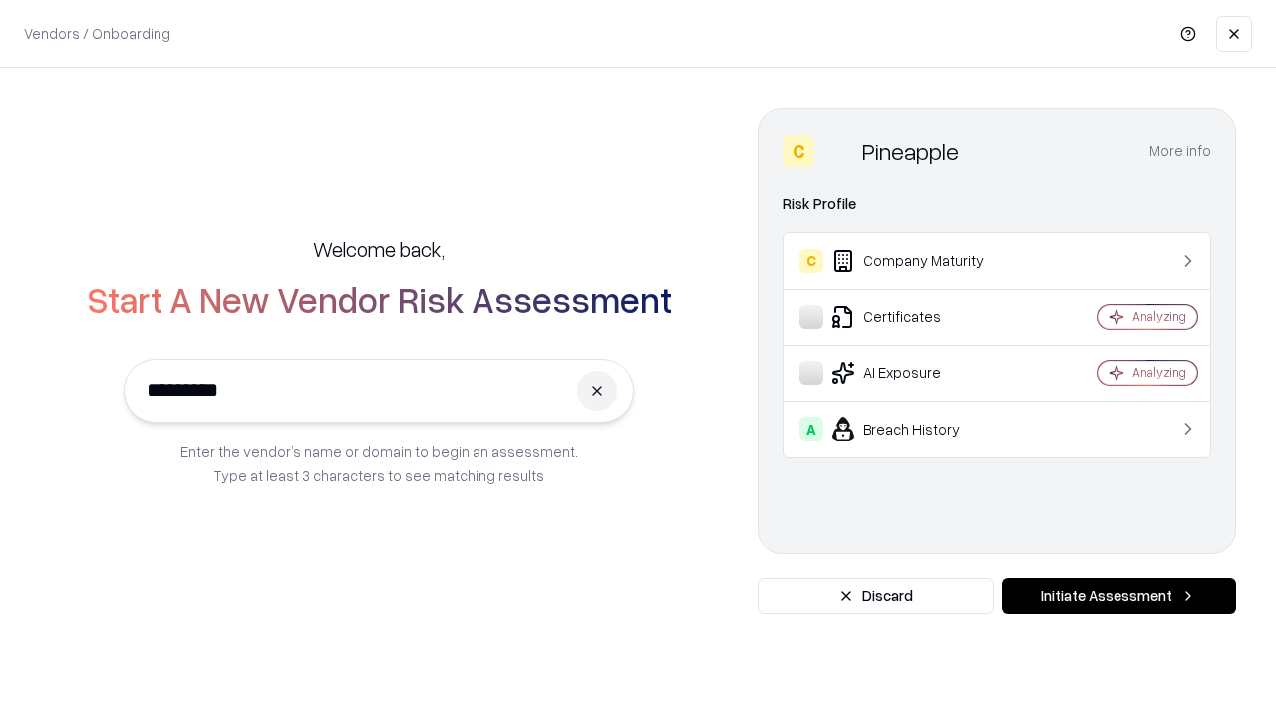 The image size is (1276, 718). Describe the element at coordinates (811, 429) in the screenshot. I see `div: A` at that location.